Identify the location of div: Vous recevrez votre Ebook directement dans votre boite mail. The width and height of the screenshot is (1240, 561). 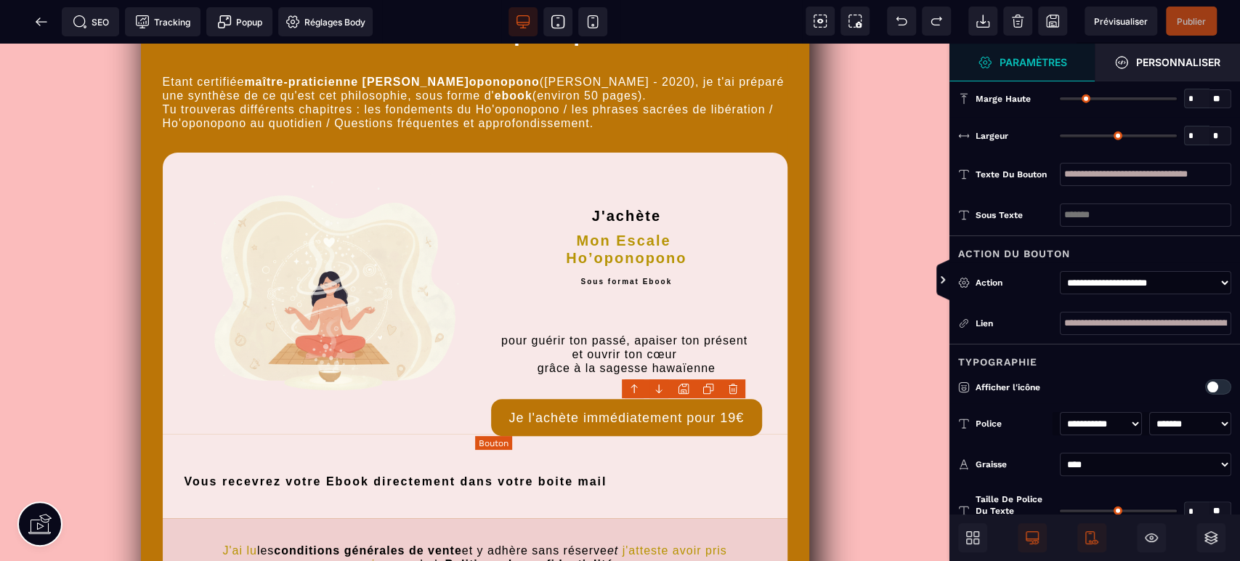
(480, 436).